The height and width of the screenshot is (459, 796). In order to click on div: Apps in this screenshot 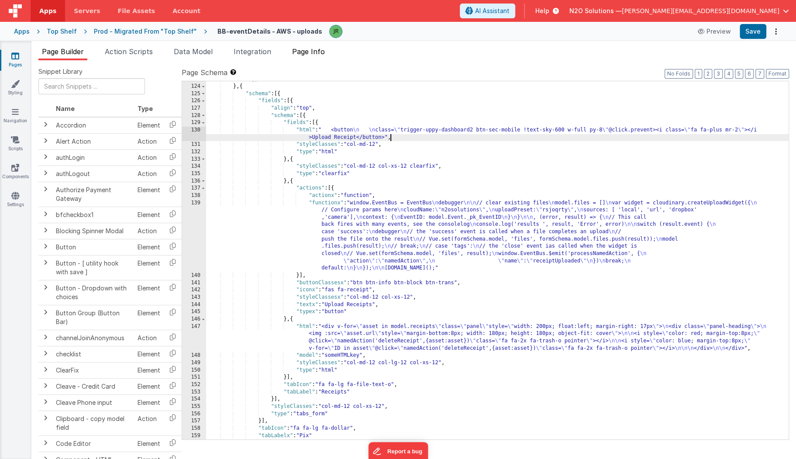, I will do `click(22, 31)`.